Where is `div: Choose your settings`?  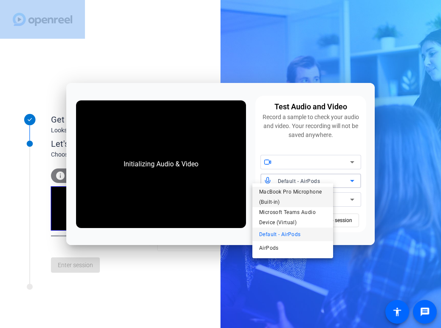 div: Choose your settings is located at coordinates (145, 154).